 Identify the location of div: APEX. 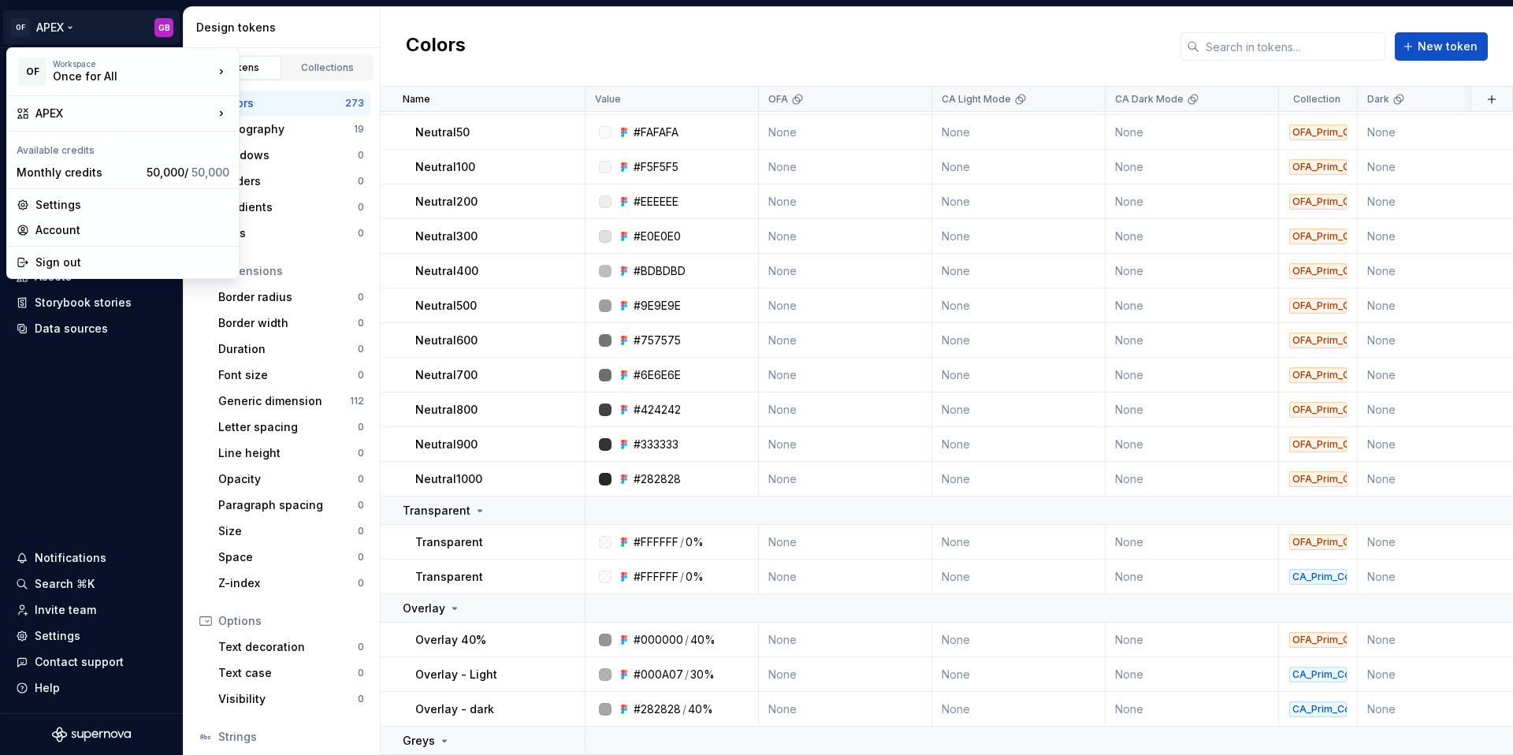
(125, 113).